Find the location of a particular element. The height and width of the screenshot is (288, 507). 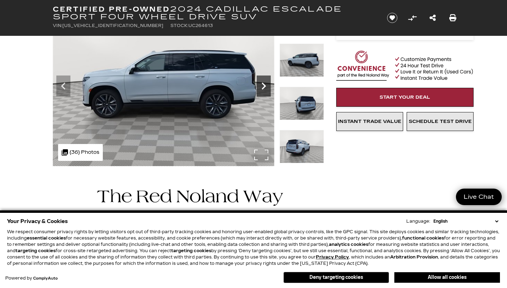

strong: analytics cookies is located at coordinates (348, 245).